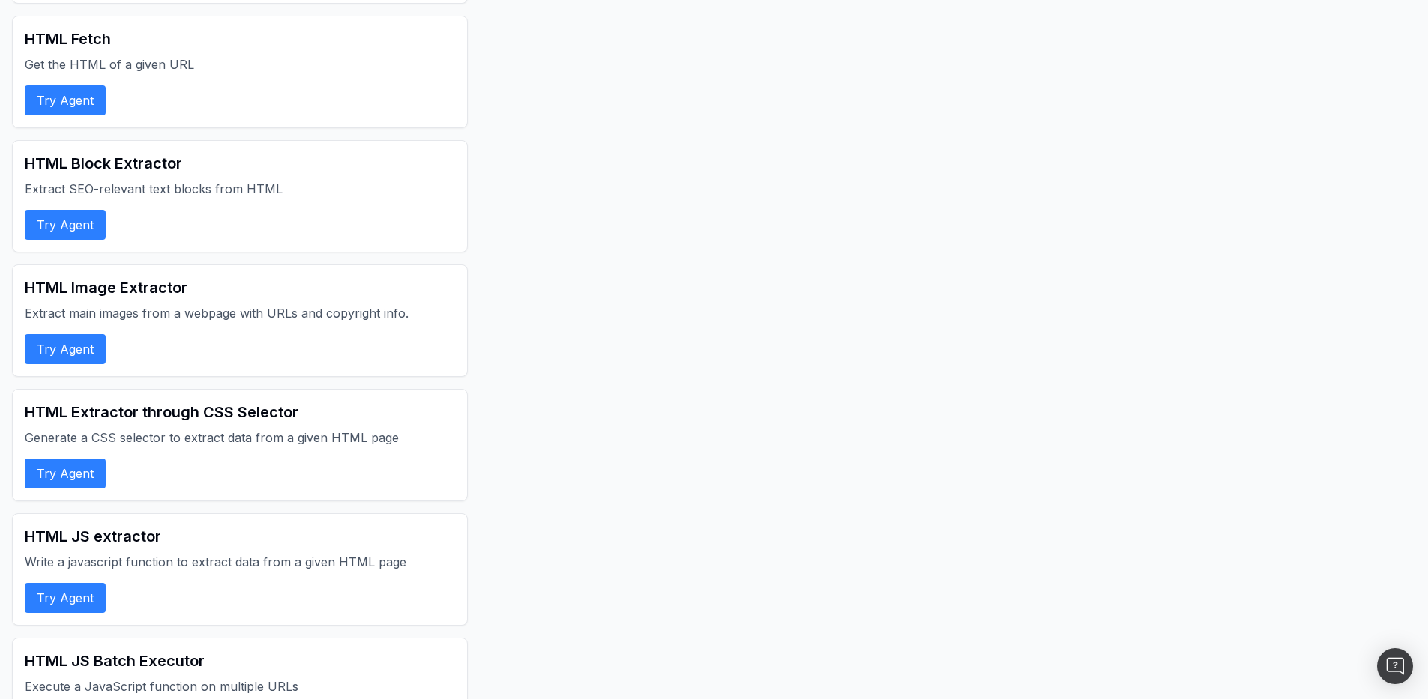 The height and width of the screenshot is (699, 1428). What do you see at coordinates (240, 412) in the screenshot?
I see `h2: HTML Extractor through CSS Selector` at bounding box center [240, 412].